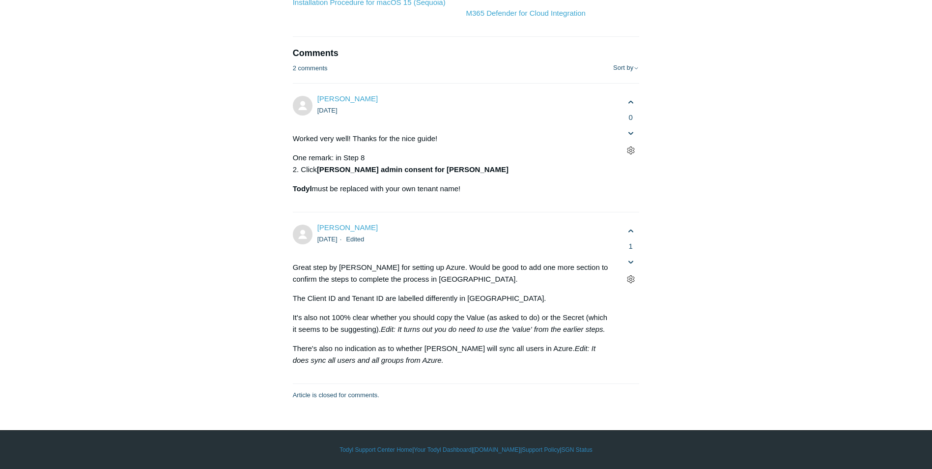 The height and width of the screenshot is (469, 932). Describe the element at coordinates (347, 98) in the screenshot. I see `span: Erwin Geirnaert` at that location.